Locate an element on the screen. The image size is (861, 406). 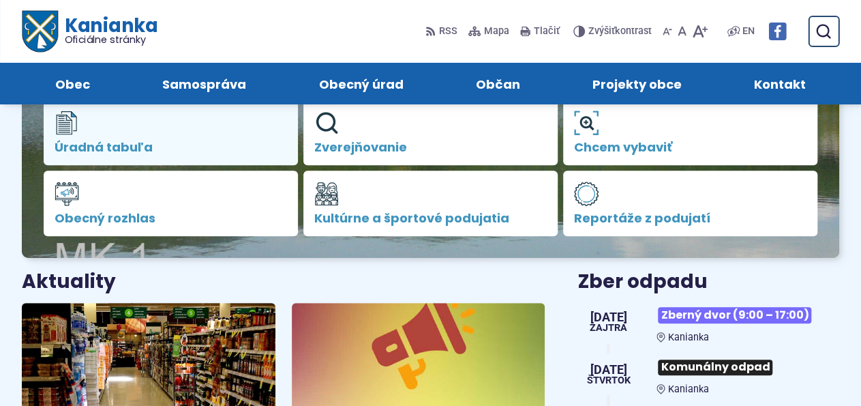
span: Zverejňovanie is located at coordinates (430, 147).